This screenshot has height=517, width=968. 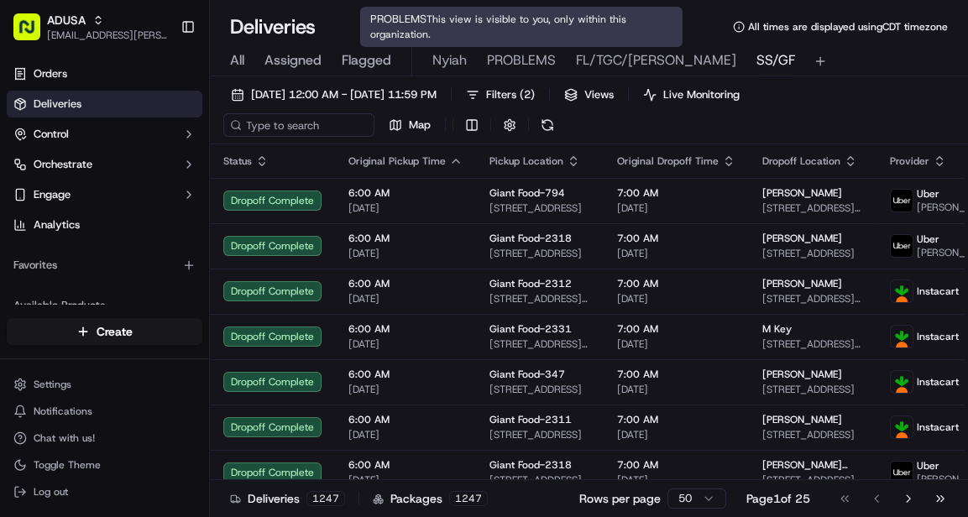 What do you see at coordinates (104, 74) in the screenshot?
I see `a: Orders` at bounding box center [104, 74].